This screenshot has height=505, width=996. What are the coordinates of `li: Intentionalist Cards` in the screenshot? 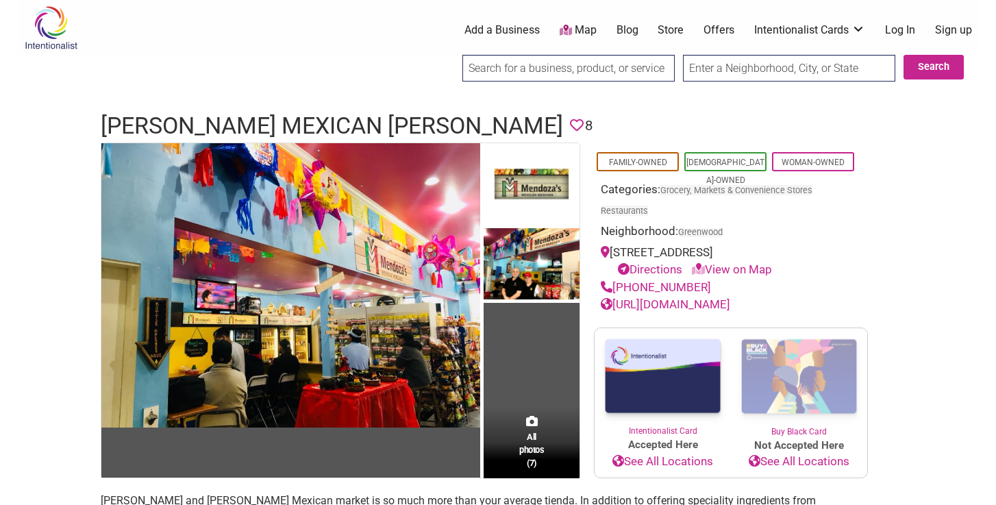 It's located at (809, 30).